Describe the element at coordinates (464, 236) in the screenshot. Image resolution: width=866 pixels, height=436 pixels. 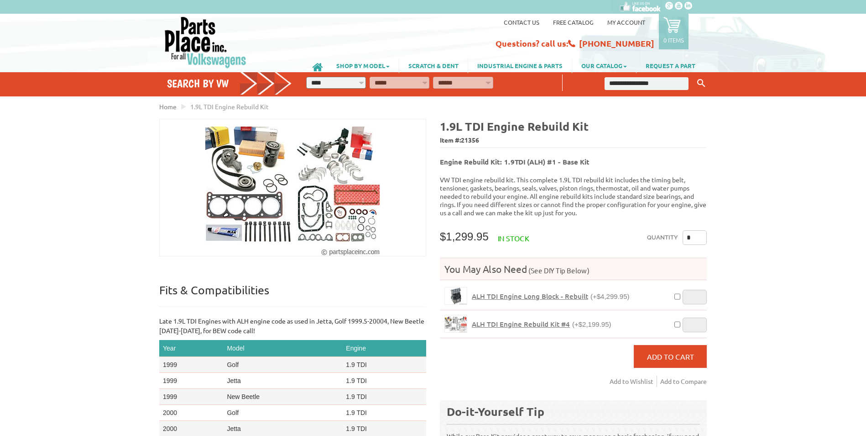
I see `span: $1,299.95` at that location.